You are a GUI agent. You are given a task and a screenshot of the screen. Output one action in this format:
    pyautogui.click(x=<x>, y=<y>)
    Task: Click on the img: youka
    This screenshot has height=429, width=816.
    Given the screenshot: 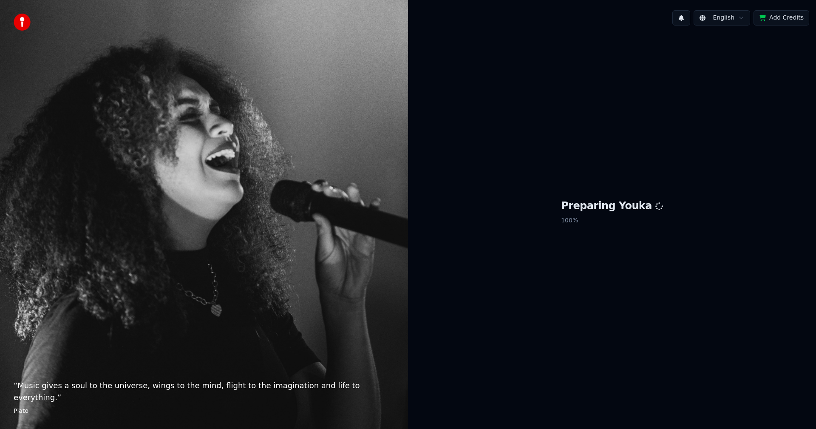 What is the action you would take?
    pyautogui.click(x=22, y=22)
    